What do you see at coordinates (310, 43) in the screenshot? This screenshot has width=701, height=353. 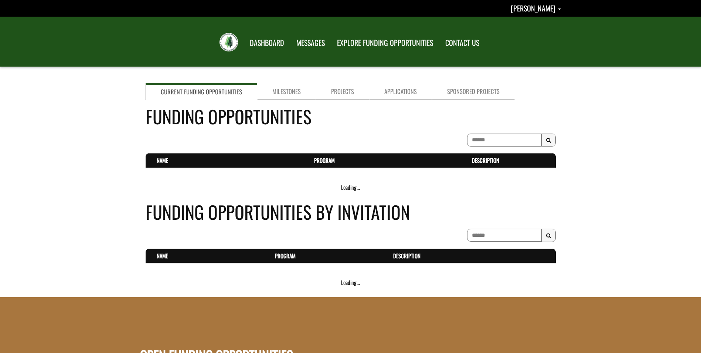 I see `a: MESSAGES` at bounding box center [310, 43].